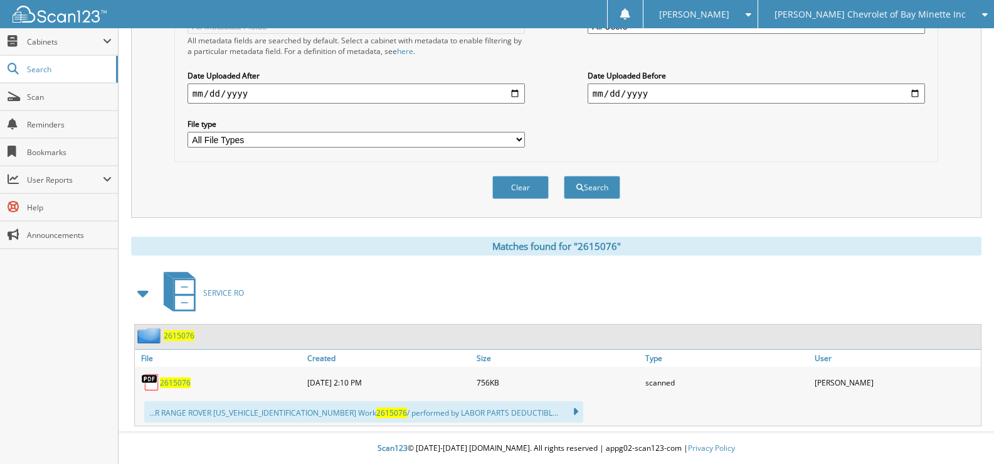 This screenshot has height=464, width=994. I want to click on img: folder2.png, so click(151, 335).